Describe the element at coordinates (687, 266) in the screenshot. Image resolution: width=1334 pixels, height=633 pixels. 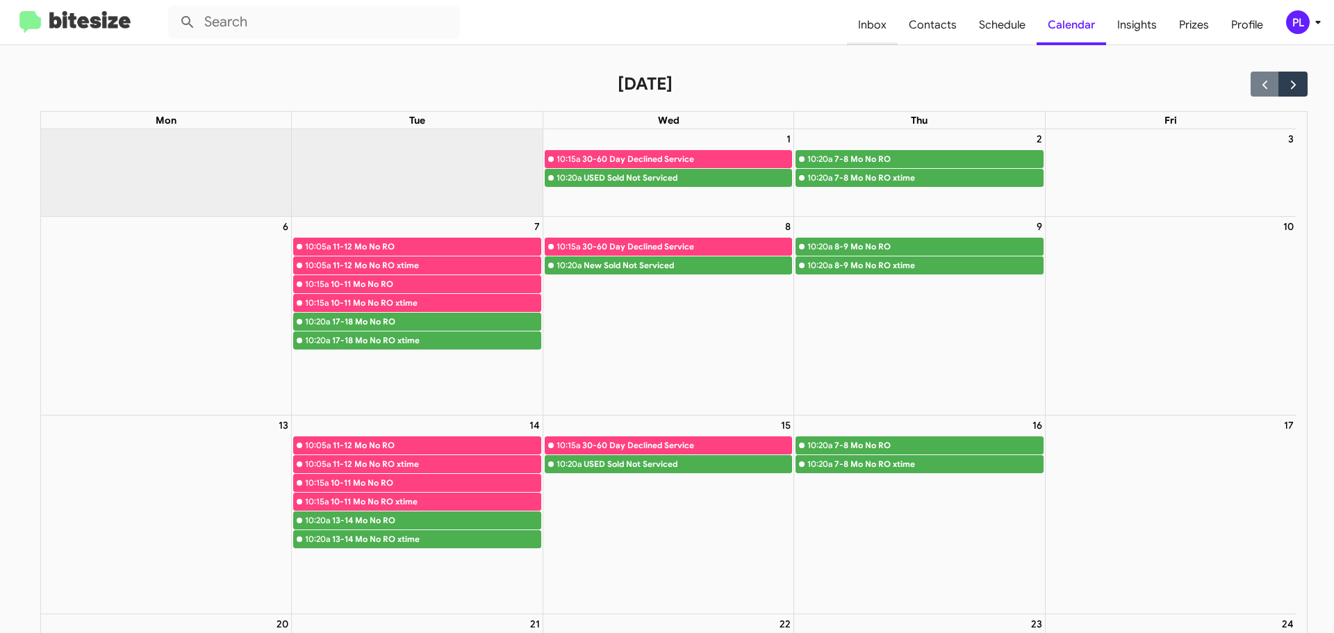
I see `div: New Sold Not Serviced` at that location.